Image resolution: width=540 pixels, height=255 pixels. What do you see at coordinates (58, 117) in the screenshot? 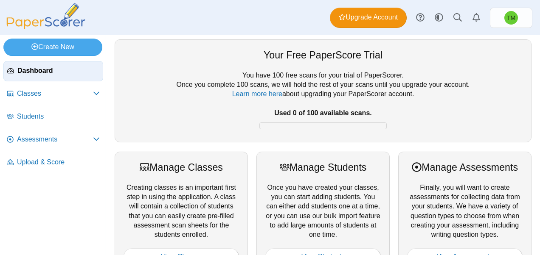
I see `span: Students` at bounding box center [58, 117].